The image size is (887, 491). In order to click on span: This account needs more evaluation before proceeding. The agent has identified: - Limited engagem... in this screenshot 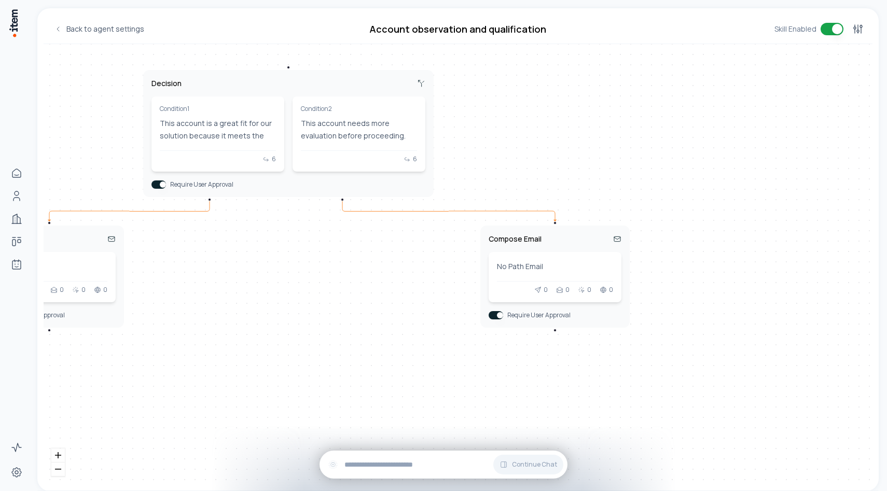, I will do `click(357, 185)`.